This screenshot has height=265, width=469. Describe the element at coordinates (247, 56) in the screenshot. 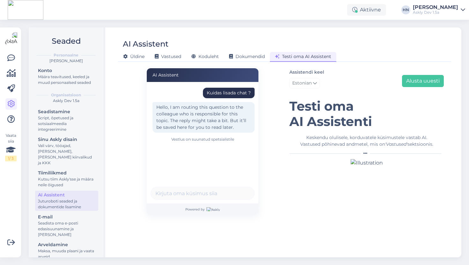

I see `span: Dokumendid` at that location.